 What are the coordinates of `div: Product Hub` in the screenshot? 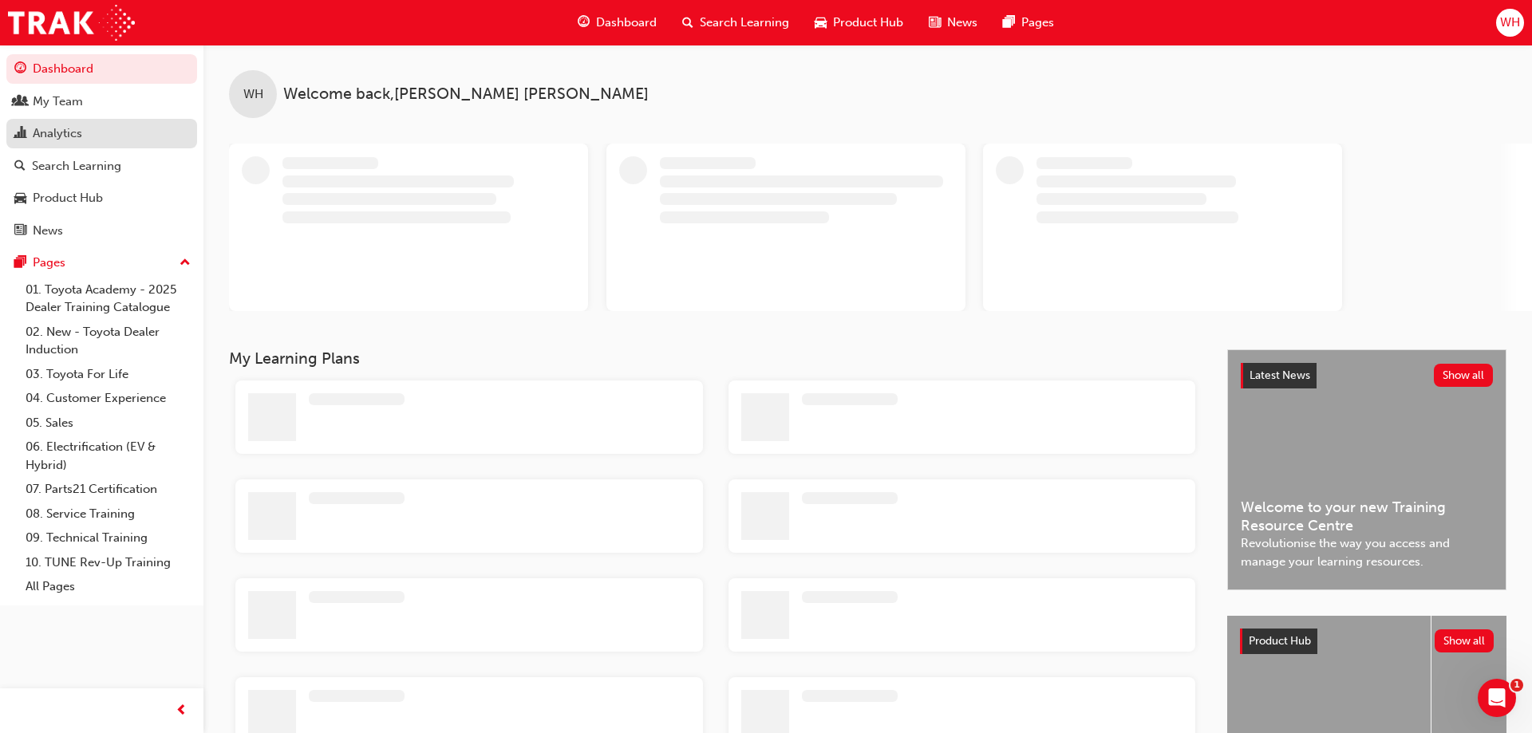 It's located at (68, 198).